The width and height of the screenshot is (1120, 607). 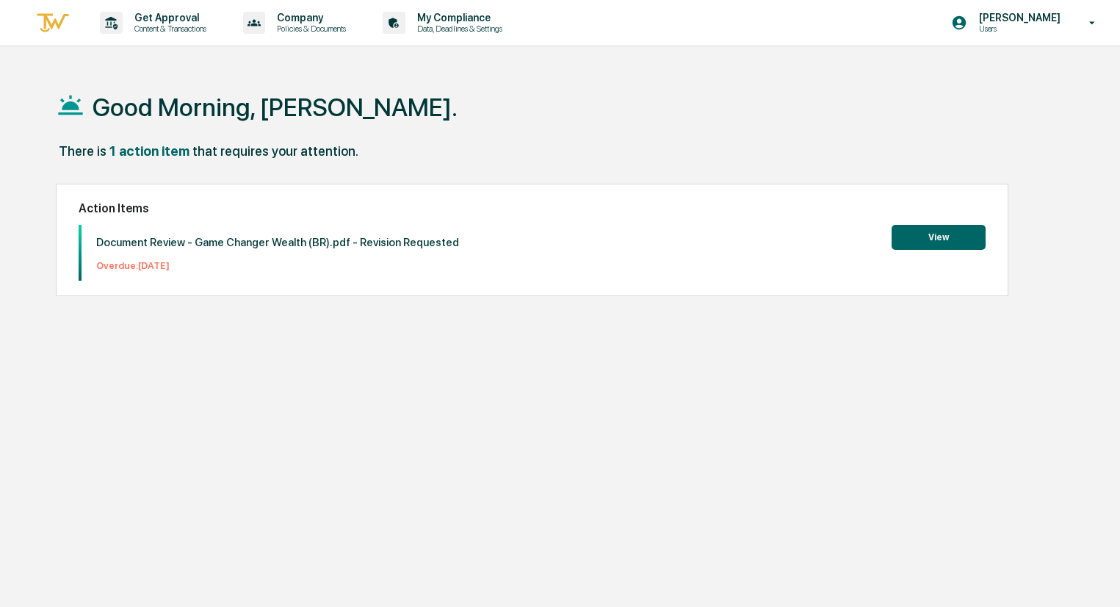 I want to click on p: Policies & Documents, so click(x=309, y=29).